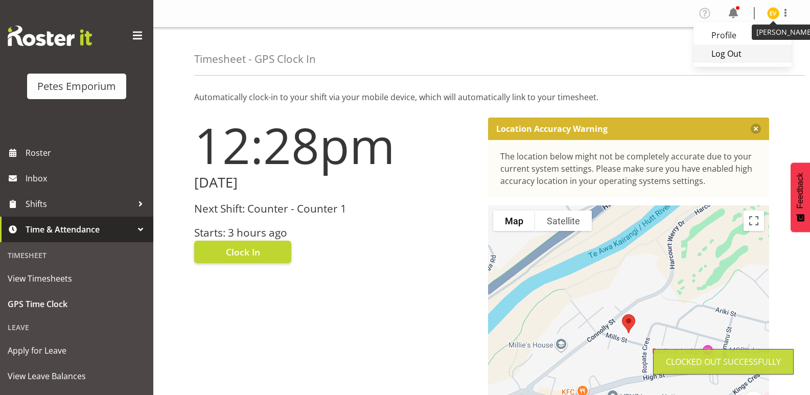 The height and width of the screenshot is (395, 810). I want to click on span: Feedback, so click(801, 191).